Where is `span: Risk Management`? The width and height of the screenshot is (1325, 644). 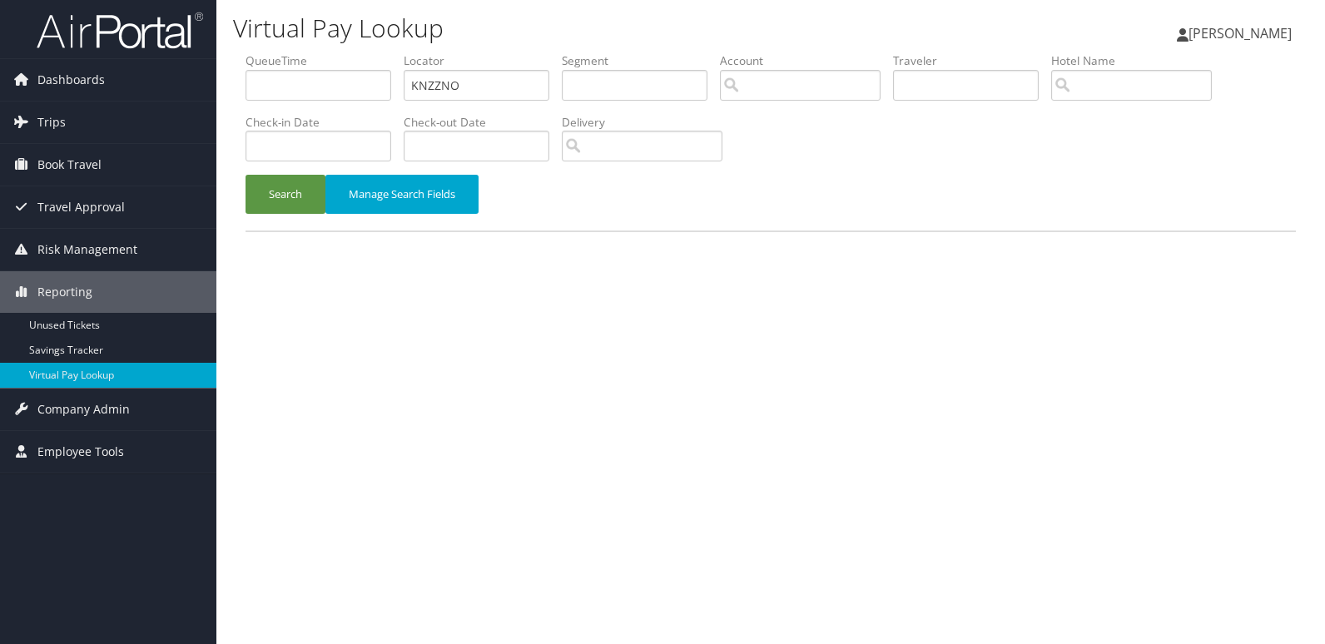 span: Risk Management is located at coordinates (87, 250).